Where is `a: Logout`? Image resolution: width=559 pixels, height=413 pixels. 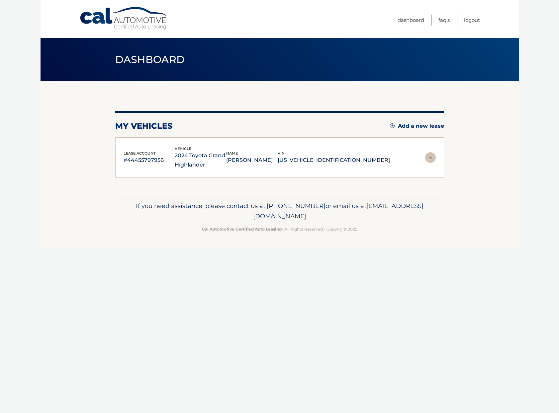
a: Logout is located at coordinates (472, 20).